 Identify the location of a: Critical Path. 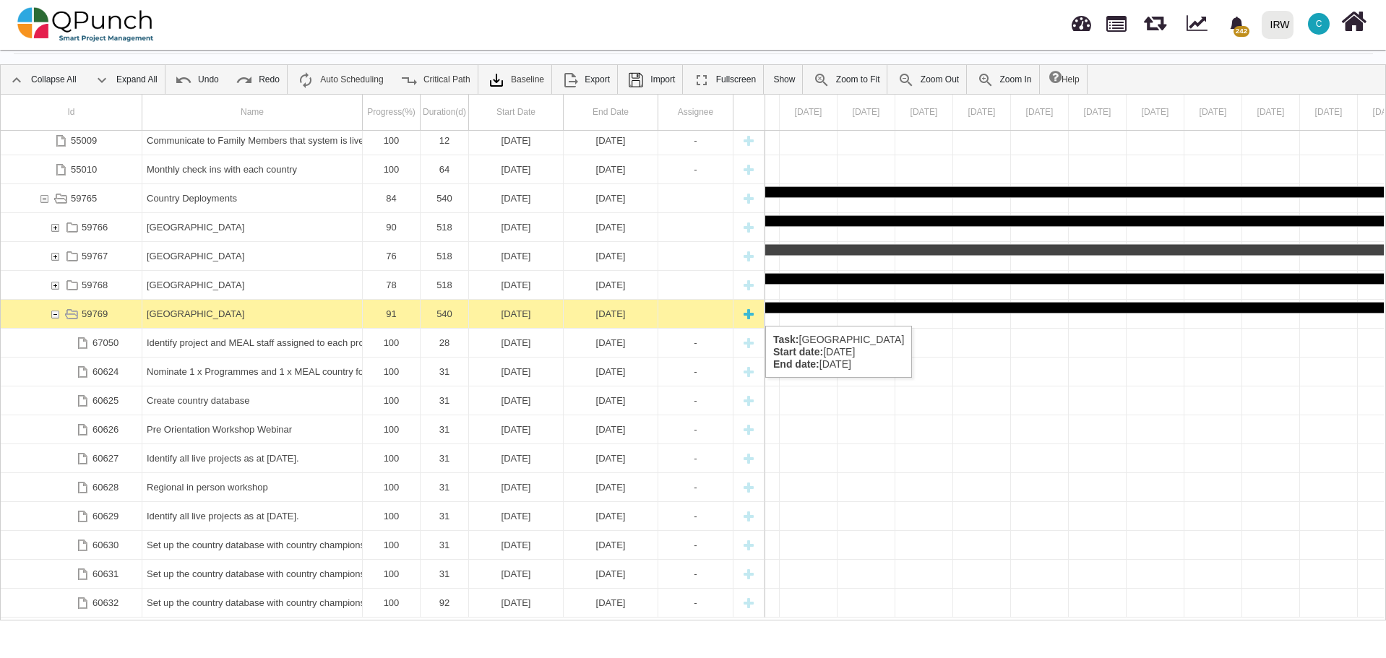
(435, 79).